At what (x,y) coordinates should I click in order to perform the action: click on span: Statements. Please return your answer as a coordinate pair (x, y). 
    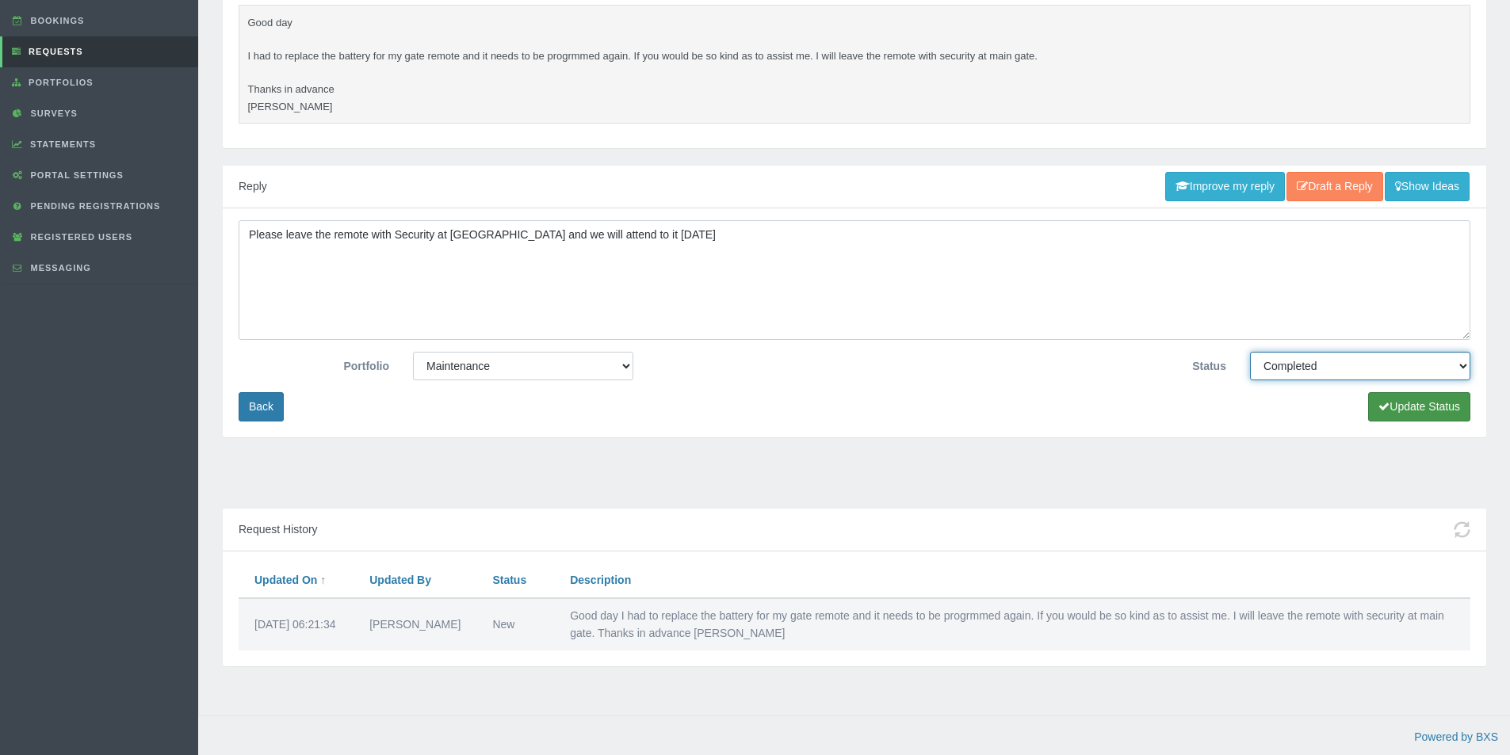
    Looking at the image, I should click on (61, 144).